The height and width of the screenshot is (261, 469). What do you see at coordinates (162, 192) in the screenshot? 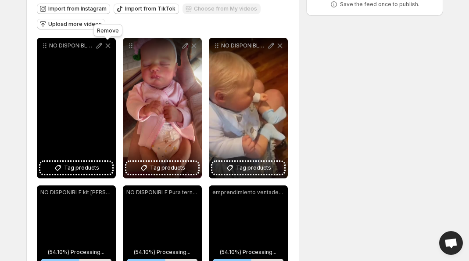
I see `p: NO DISPONIBLE Pura ternura mide 48cm y pesa 2400` at bounding box center [162, 192].